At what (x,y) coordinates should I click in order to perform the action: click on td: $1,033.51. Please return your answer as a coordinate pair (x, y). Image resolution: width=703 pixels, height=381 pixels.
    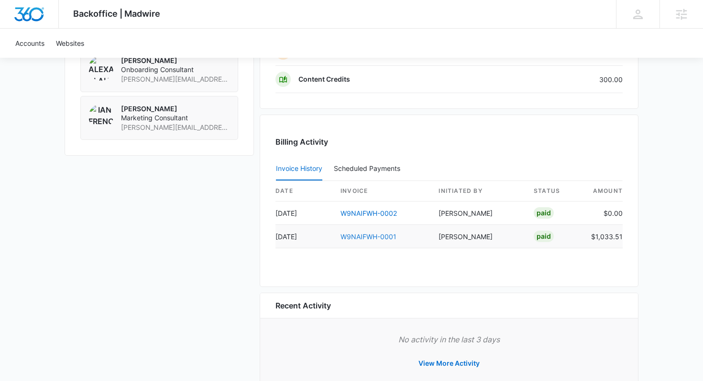
    Looking at the image, I should click on (603, 237).